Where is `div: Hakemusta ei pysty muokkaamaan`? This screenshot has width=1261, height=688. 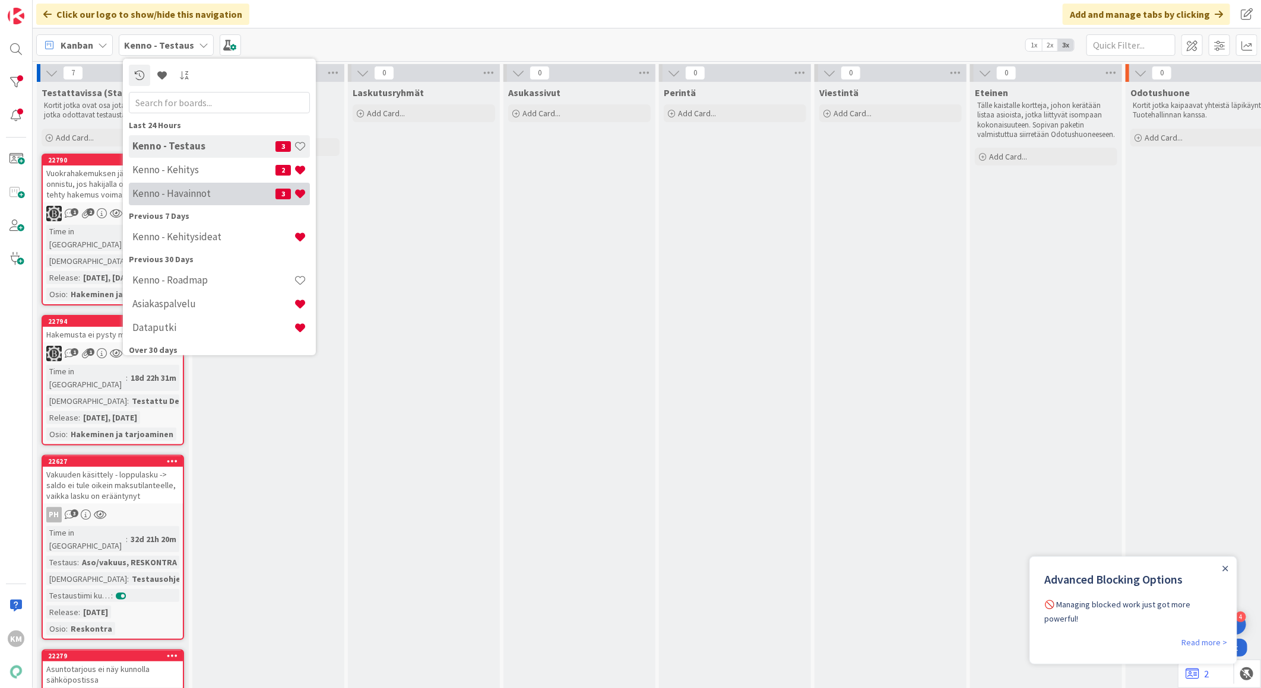
div: Hakemusta ei pysty muokkaamaan is located at coordinates (113, 335).